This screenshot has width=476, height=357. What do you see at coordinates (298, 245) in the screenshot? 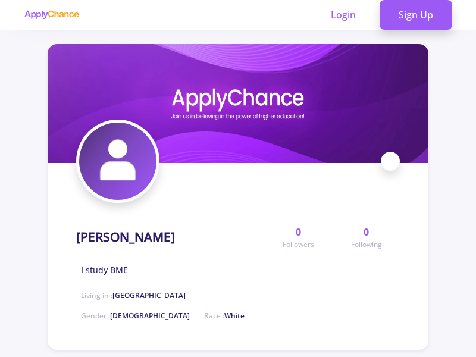
I see `span: Followers` at bounding box center [298, 245].